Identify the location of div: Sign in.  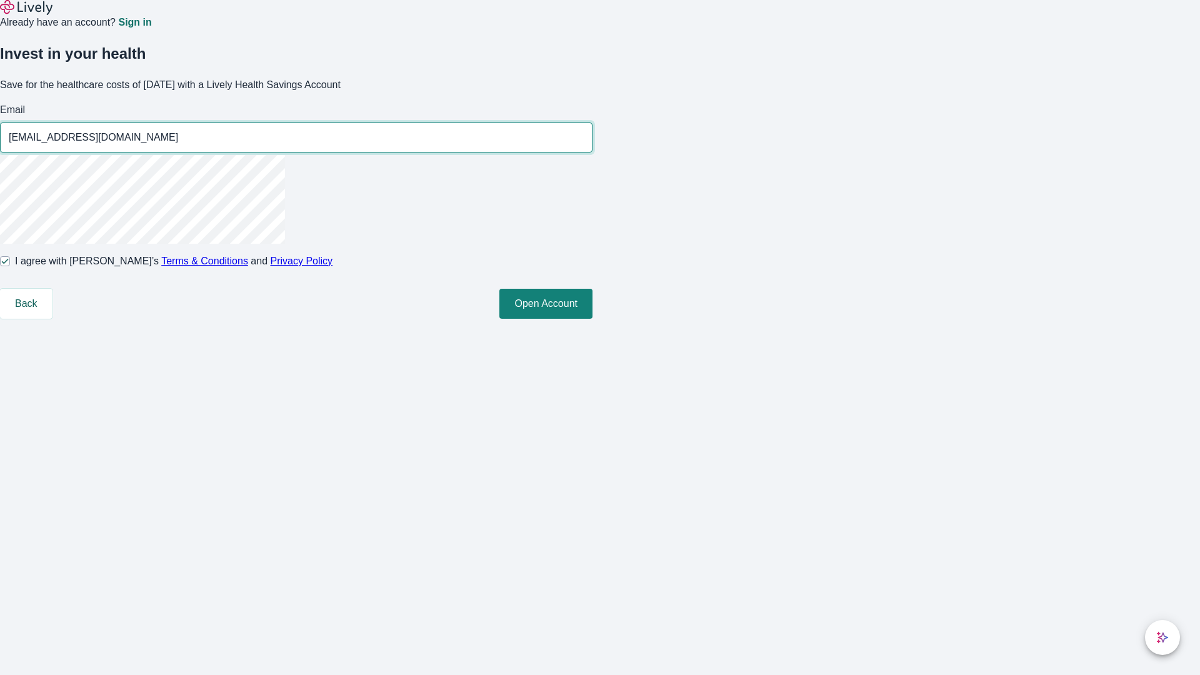
(134, 23).